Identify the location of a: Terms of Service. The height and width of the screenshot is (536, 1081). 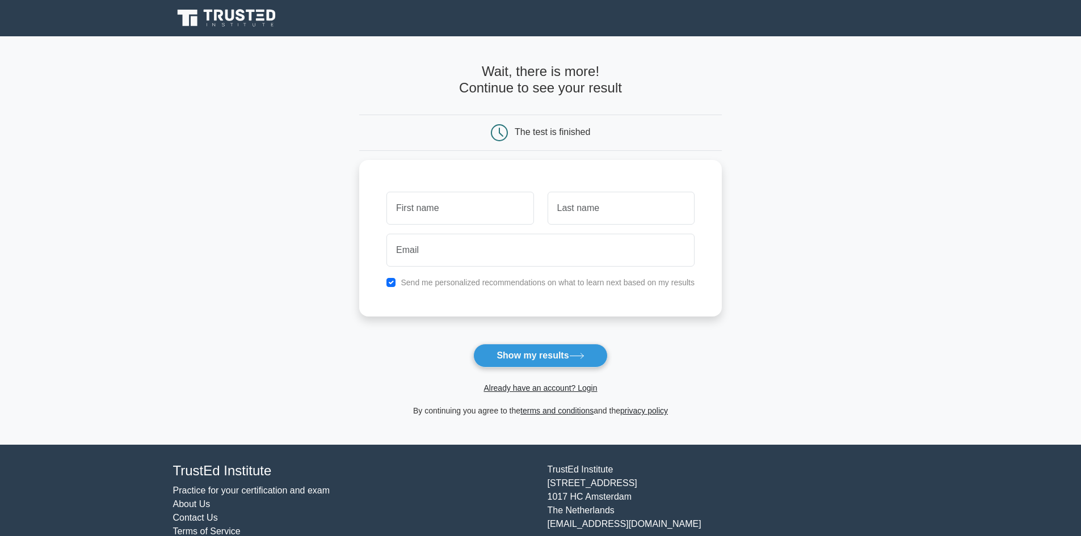
(207, 531).